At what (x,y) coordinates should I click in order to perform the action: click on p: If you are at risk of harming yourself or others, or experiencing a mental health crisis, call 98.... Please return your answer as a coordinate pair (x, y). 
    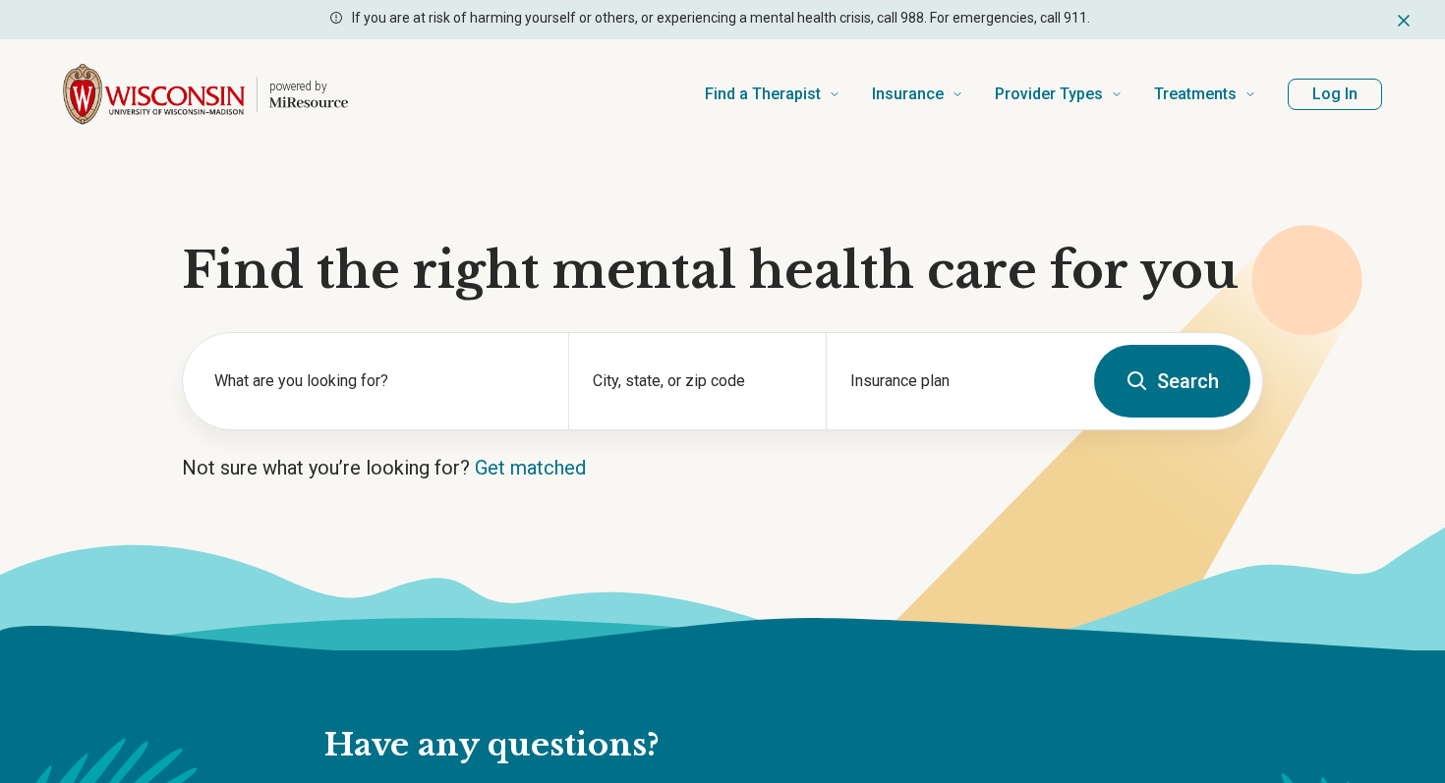
    Looking at the image, I should click on (721, 18).